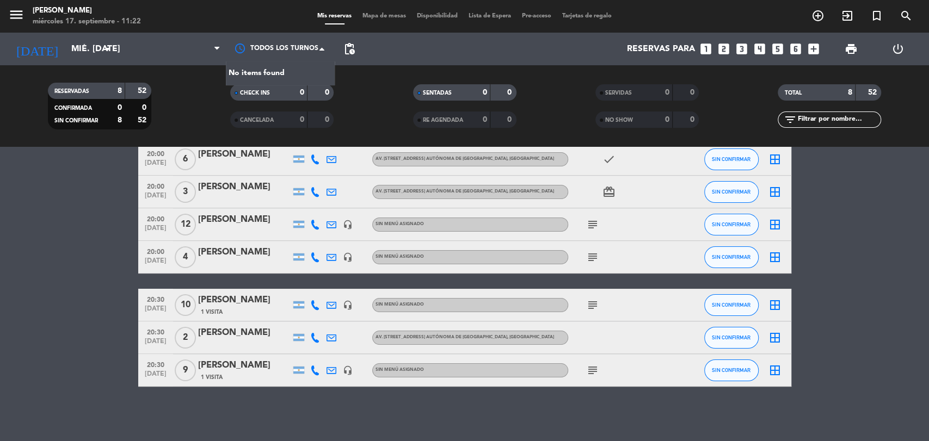  I want to click on span: Mapa de mesas, so click(384, 16).